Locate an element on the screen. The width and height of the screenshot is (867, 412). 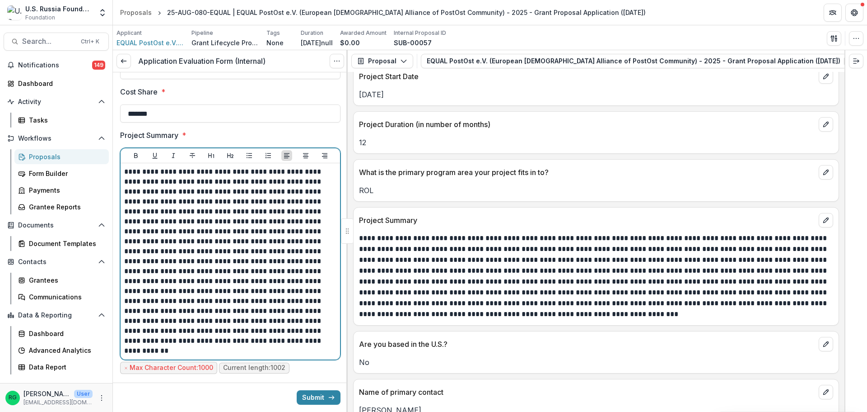
button: Open Documents is located at coordinates (56, 225).